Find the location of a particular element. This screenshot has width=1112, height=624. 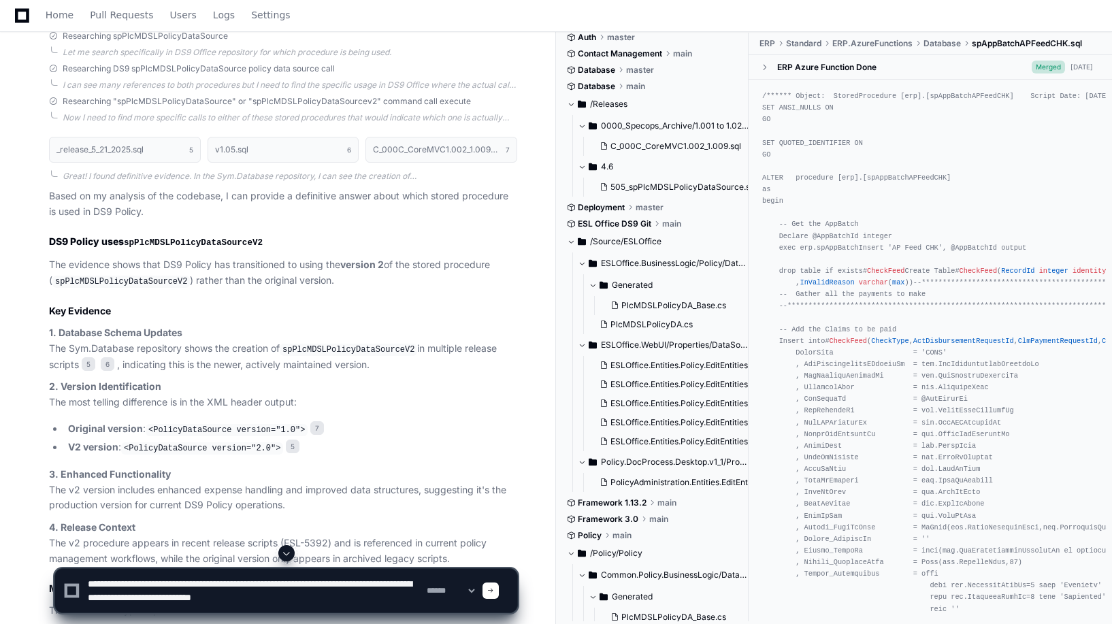

span: Generated is located at coordinates (632, 285).